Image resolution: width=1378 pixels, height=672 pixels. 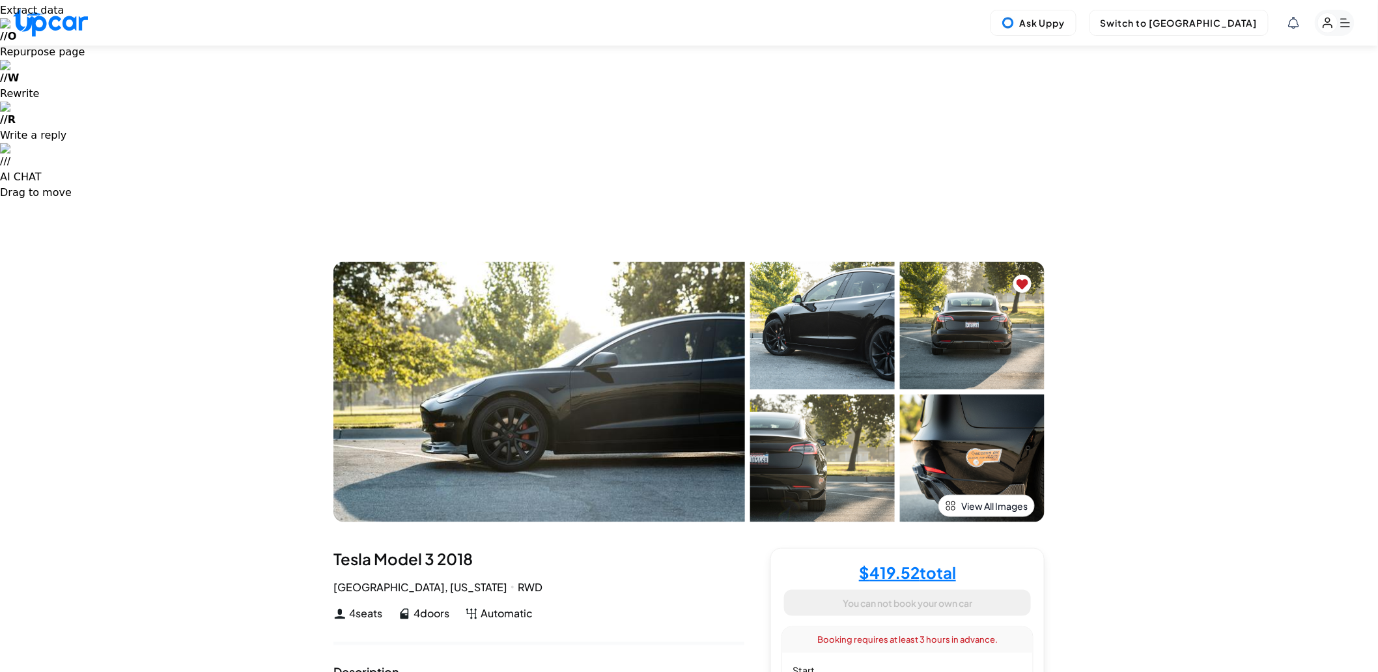 What do you see at coordinates (972, 326) in the screenshot?
I see `img: Car Image 2` at bounding box center [972, 326].